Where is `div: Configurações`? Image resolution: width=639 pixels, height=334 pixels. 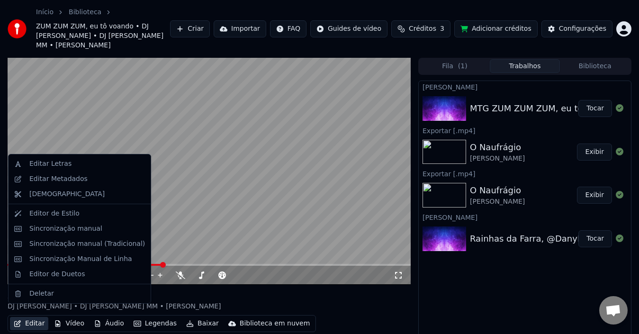
div: Configurações is located at coordinates (583, 29).